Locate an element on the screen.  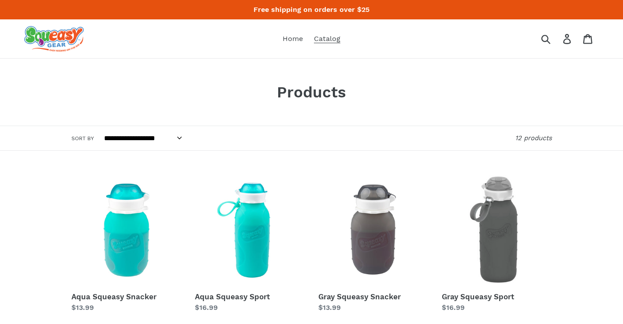
span: Products is located at coordinates (312, 92).